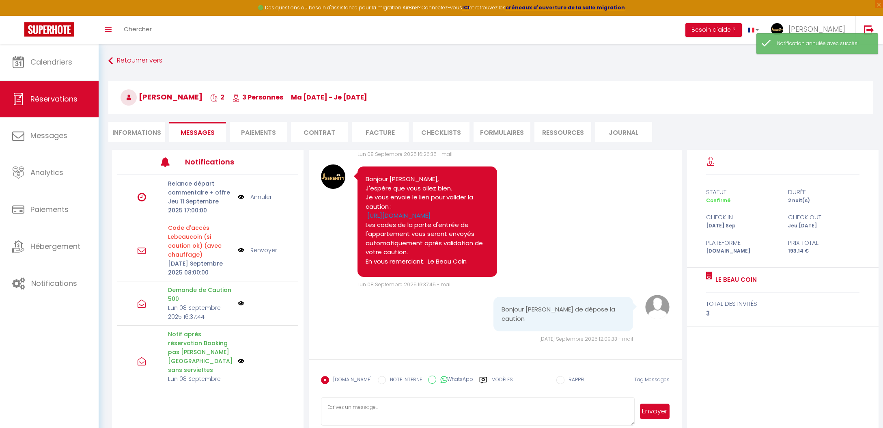 Image resolution: width=883 pixels, height=428 pixels. I want to click on strong: ICI, so click(466, 7).